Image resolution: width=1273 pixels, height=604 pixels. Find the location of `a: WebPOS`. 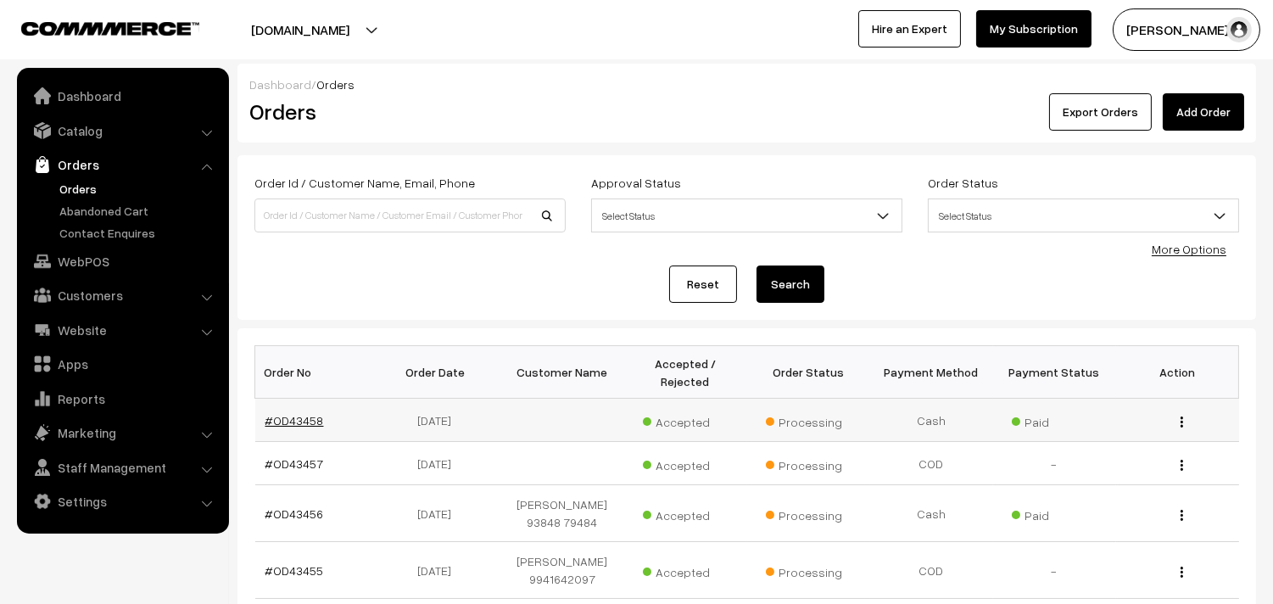

a: WebPOS is located at coordinates (122, 261).